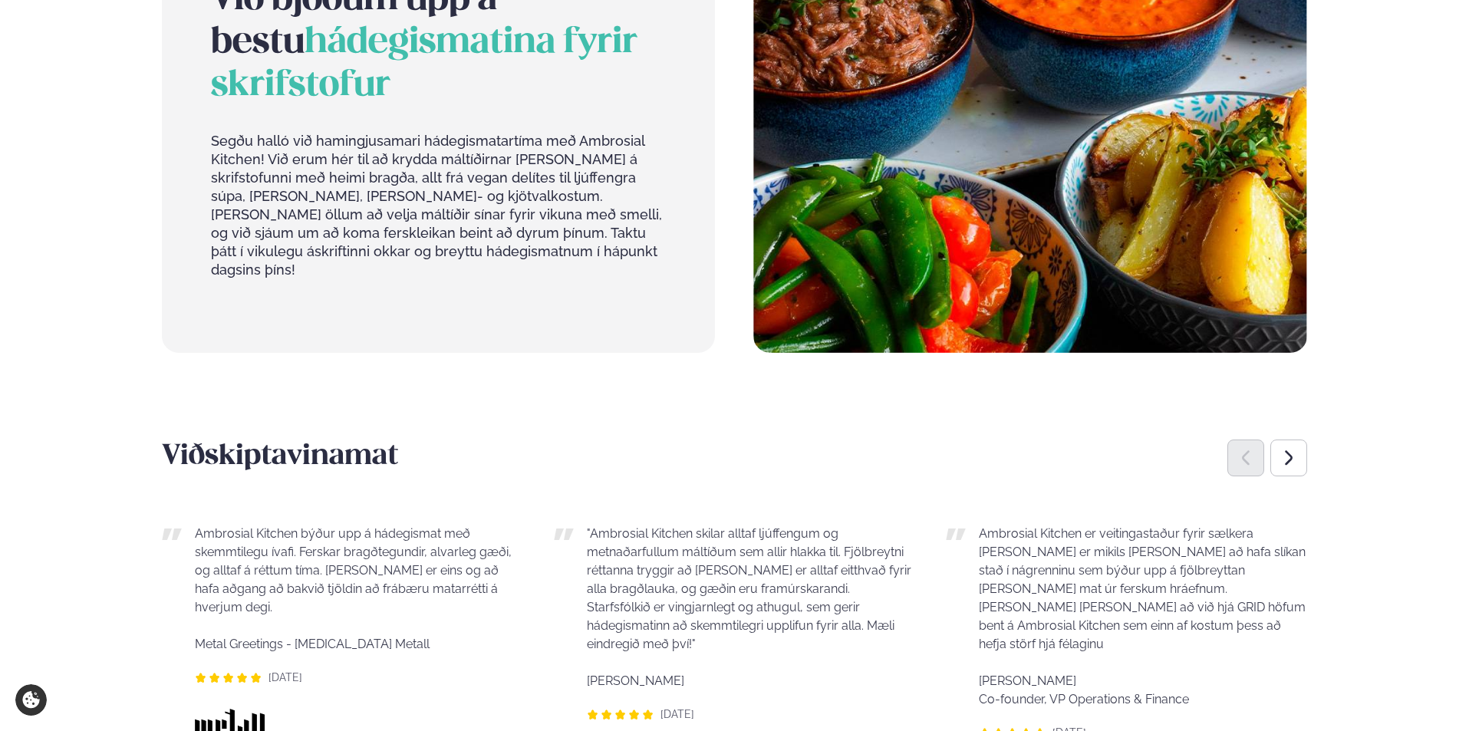 The height and width of the screenshot is (731, 1469). Describe the element at coordinates (438, 206) in the screenshot. I see `p: Segðu halló við hamingjusamari hádegismatartíma með Ambrosial Kitchen! Við erum hér til að krydda...` at that location.